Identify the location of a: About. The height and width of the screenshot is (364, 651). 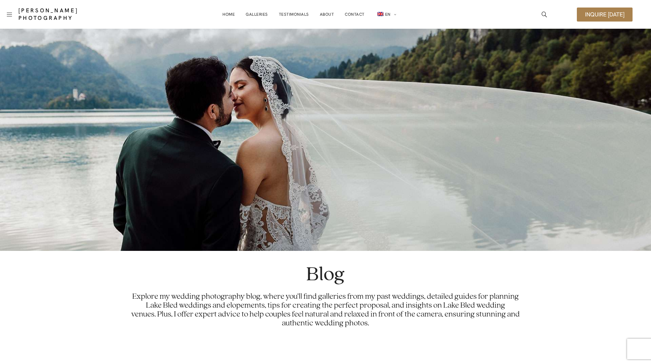
(327, 14).